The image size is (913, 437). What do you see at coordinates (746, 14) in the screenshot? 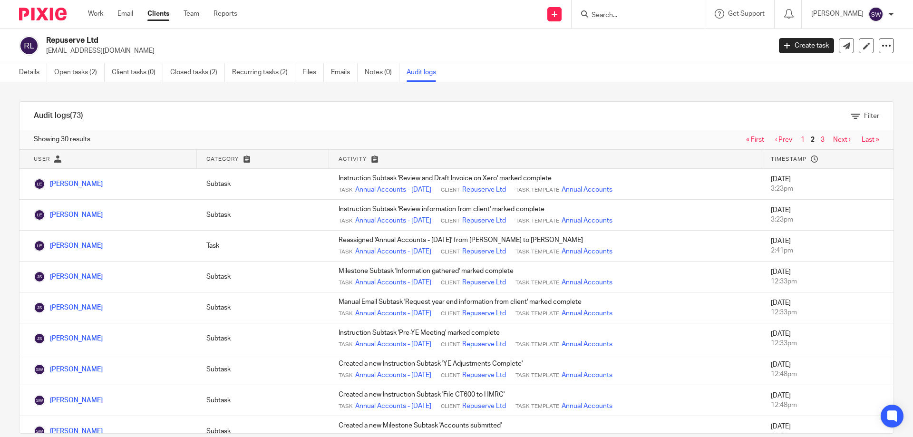
I see `span: Get Support` at bounding box center [746, 14].